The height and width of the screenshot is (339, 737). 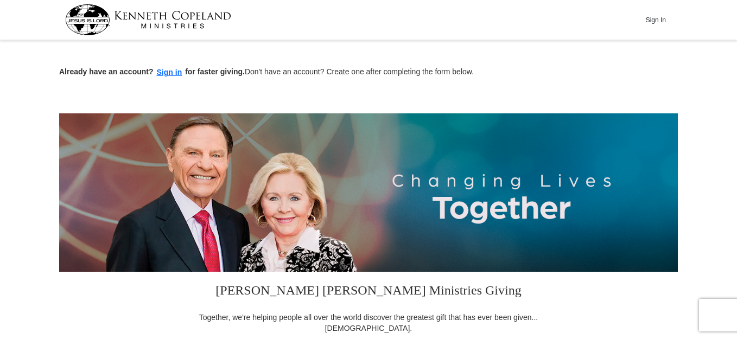 What do you see at coordinates (655, 20) in the screenshot?
I see `button: Sign In` at bounding box center [655, 20].